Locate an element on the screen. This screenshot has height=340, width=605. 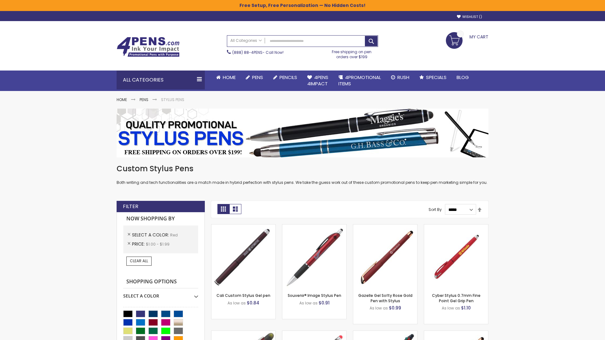
a: Gazelle Gel Softy Rose Gold Pen with Stylus - ColorJet-Red is located at coordinates (456, 333).